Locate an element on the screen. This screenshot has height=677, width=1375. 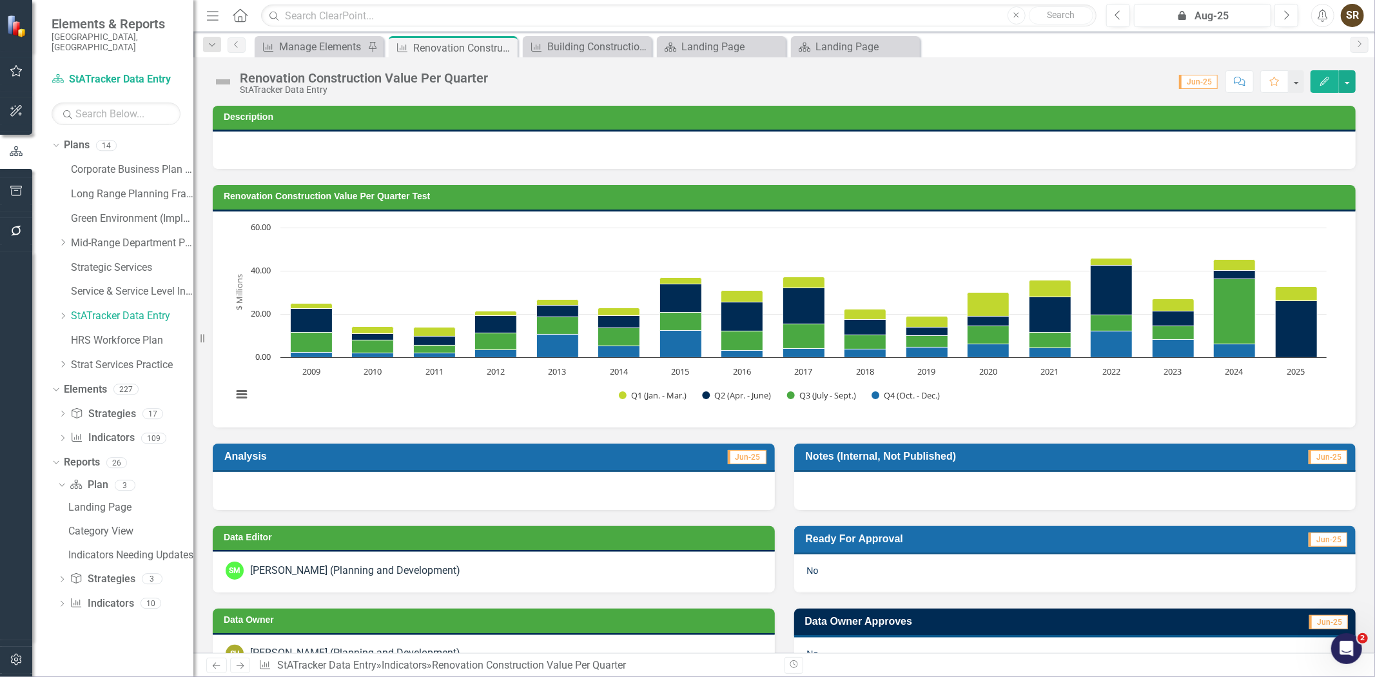
text: Q1 (Jan. - Mar.) is located at coordinates (659, 395).